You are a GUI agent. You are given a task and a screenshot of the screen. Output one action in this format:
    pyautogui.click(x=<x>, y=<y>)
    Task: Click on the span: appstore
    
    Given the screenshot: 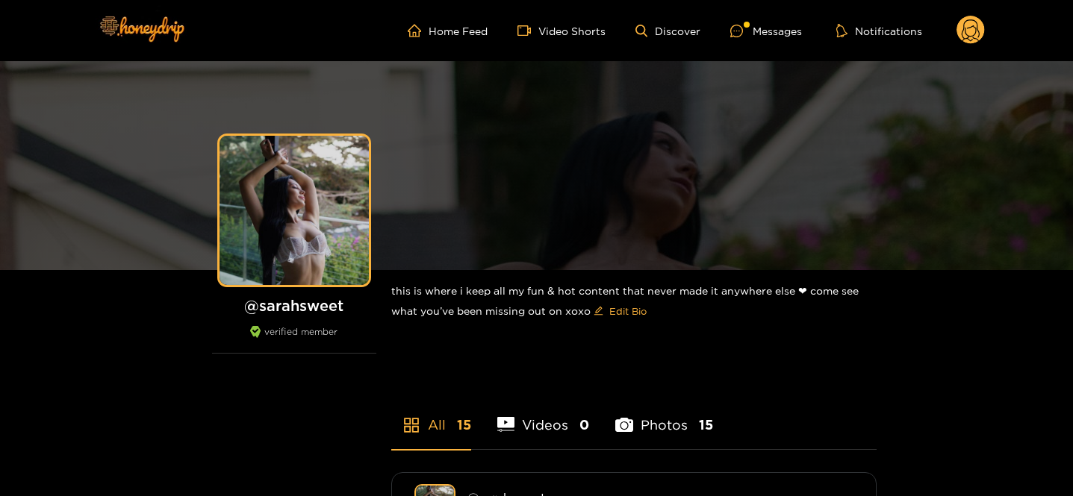 What is the action you would take?
    pyautogui.click(x=411, y=426)
    